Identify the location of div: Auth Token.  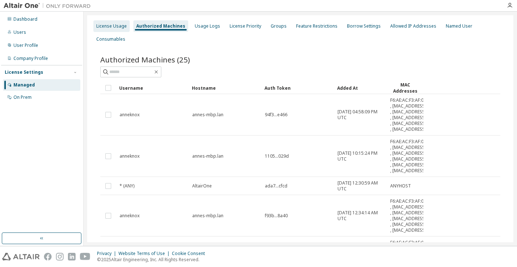
(298, 88).